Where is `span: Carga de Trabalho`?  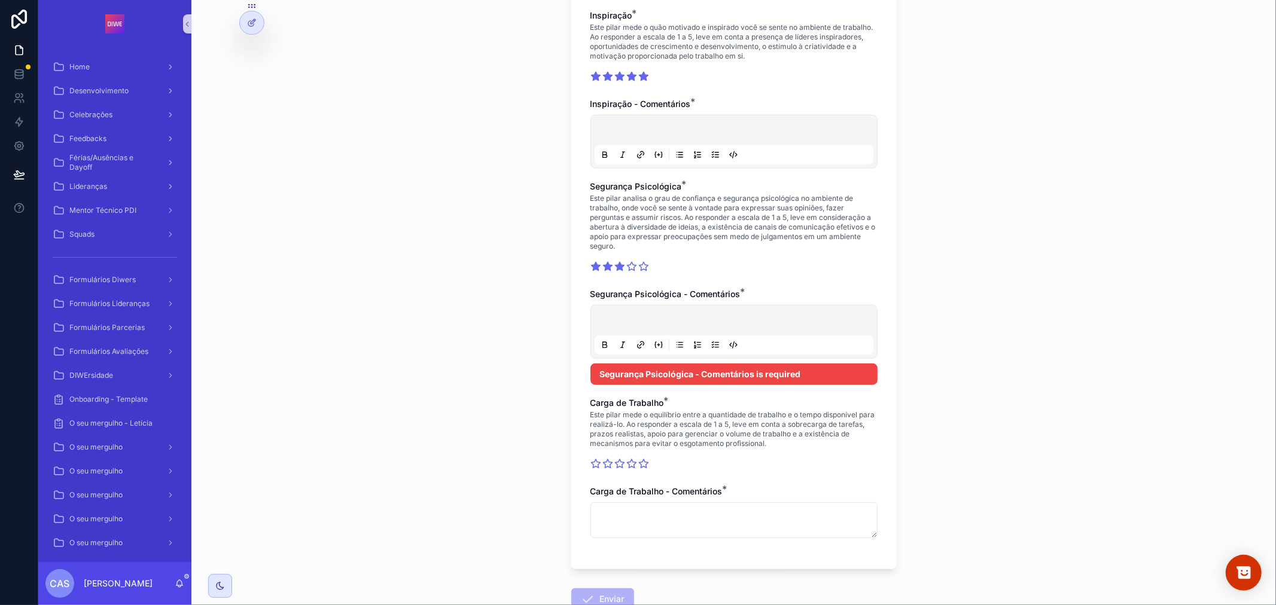 span: Carga de Trabalho is located at coordinates (627, 402).